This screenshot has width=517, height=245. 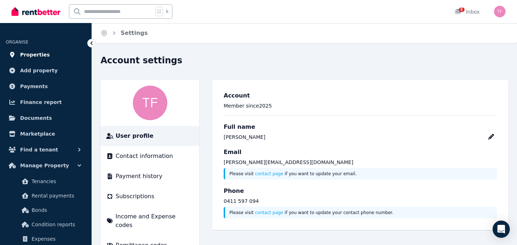 I want to click on span: Subscriptions, so click(x=135, y=196).